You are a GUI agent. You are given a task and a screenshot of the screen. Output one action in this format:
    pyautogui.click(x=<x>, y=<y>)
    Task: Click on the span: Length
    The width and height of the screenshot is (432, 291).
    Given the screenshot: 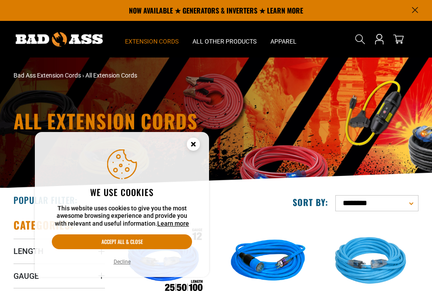 What is the action you would take?
    pyautogui.click(x=28, y=251)
    